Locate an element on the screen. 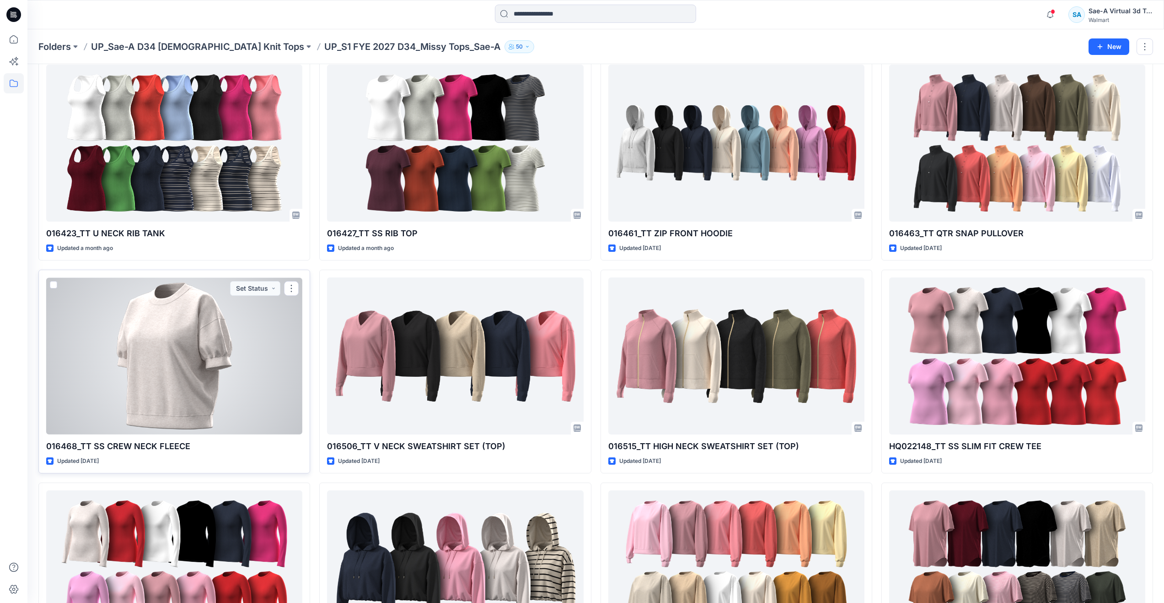 The height and width of the screenshot is (603, 1164). p: UP_S1 FYE 2027 D34_Missy Tops_Sae-A is located at coordinates (413, 47).